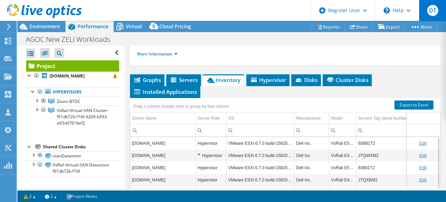 This screenshot has width=446, height=202. What do you see at coordinates (163, 167) in the screenshot?
I see `td: Column Server Name, Value vxrail-zl-02.priv.zoominternet.net` at bounding box center [163, 167].